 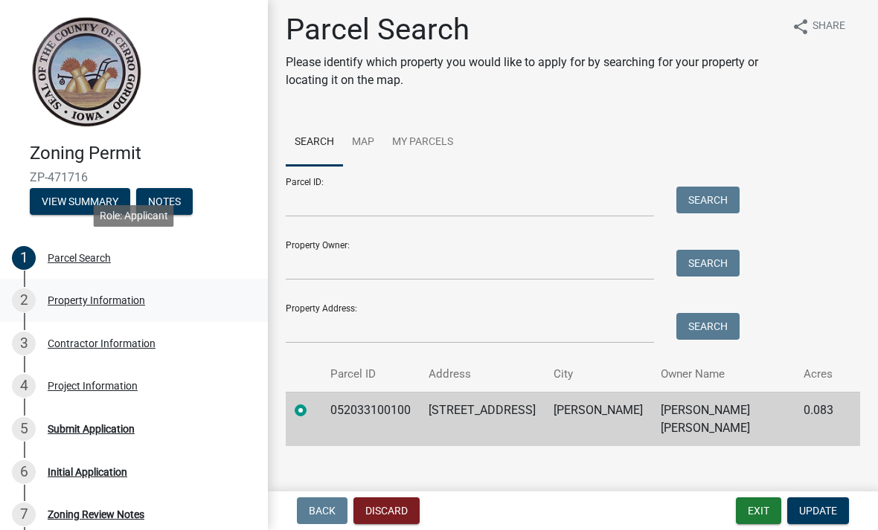 What do you see at coordinates (818, 511) in the screenshot?
I see `span: Update` at bounding box center [818, 511].